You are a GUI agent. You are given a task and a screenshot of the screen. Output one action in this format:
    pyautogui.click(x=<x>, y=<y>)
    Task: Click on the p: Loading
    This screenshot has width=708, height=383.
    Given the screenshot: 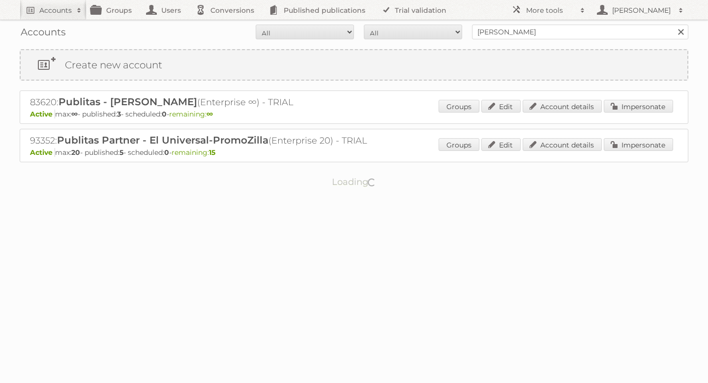 What is the action you would take?
    pyautogui.click(x=354, y=182)
    